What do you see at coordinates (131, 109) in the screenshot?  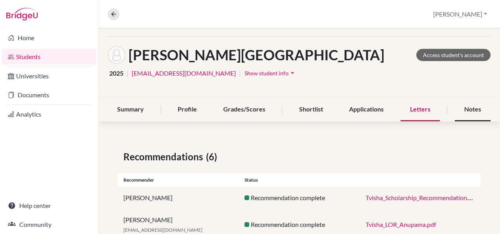 I see `div: Summary` at bounding box center [131, 109].